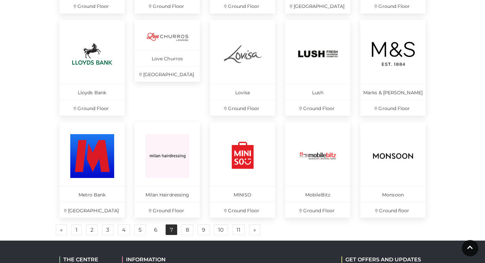 The image size is (485, 263). I want to click on p: MINISO, so click(243, 194).